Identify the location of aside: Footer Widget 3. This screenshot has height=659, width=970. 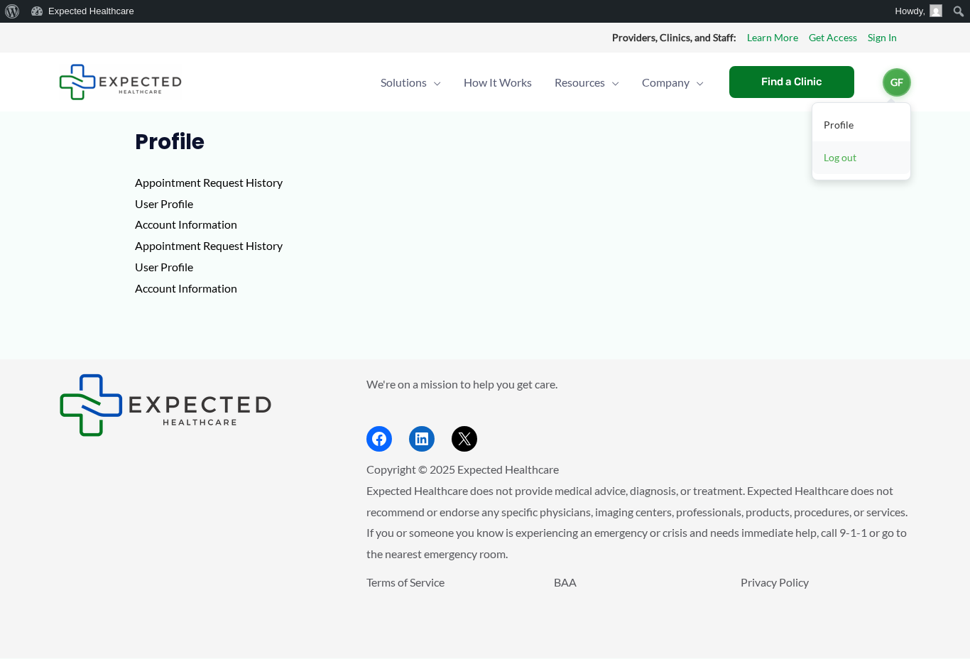
(638, 598).